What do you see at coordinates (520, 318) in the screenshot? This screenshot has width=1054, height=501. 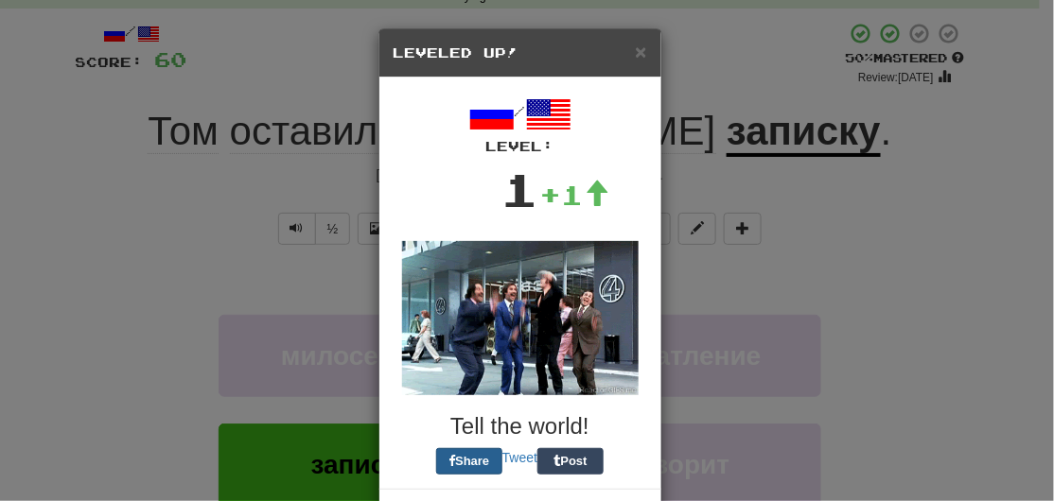 I see `img: anchorman-0f45bd94e4bc77b3e4009f63bd0ea52a2253b4c1438f2773e23d74ae24afd04f.gif` at bounding box center [520, 318].